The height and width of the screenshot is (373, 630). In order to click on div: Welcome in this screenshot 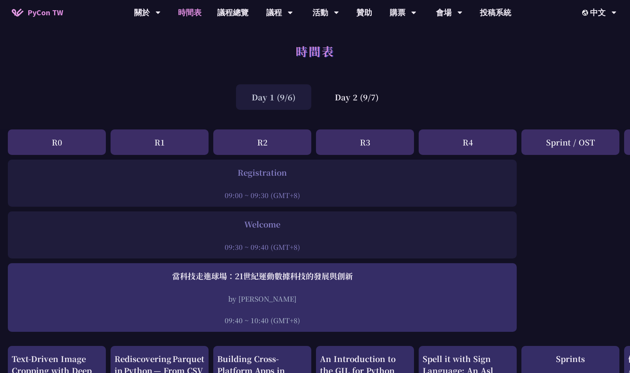, I will do `click(262, 224)`.